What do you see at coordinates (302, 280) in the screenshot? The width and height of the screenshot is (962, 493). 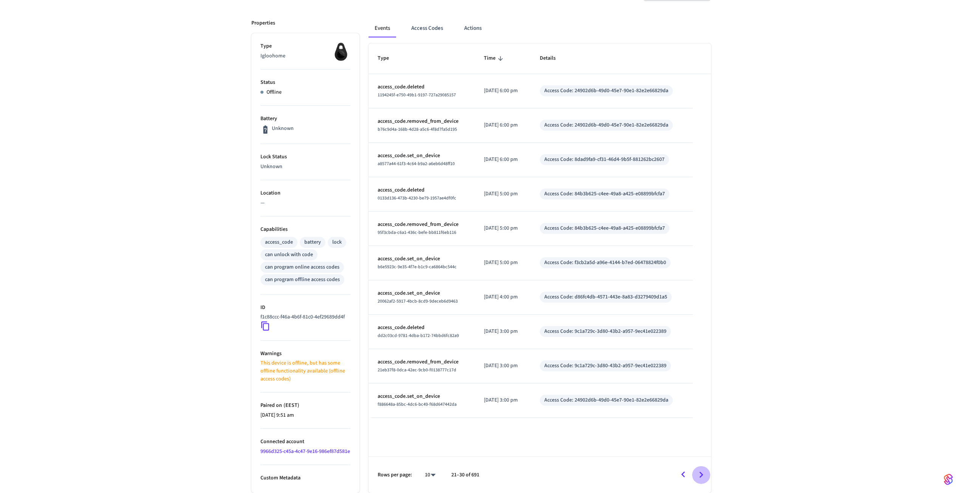 I see `div: can program offline access codes` at bounding box center [302, 280].